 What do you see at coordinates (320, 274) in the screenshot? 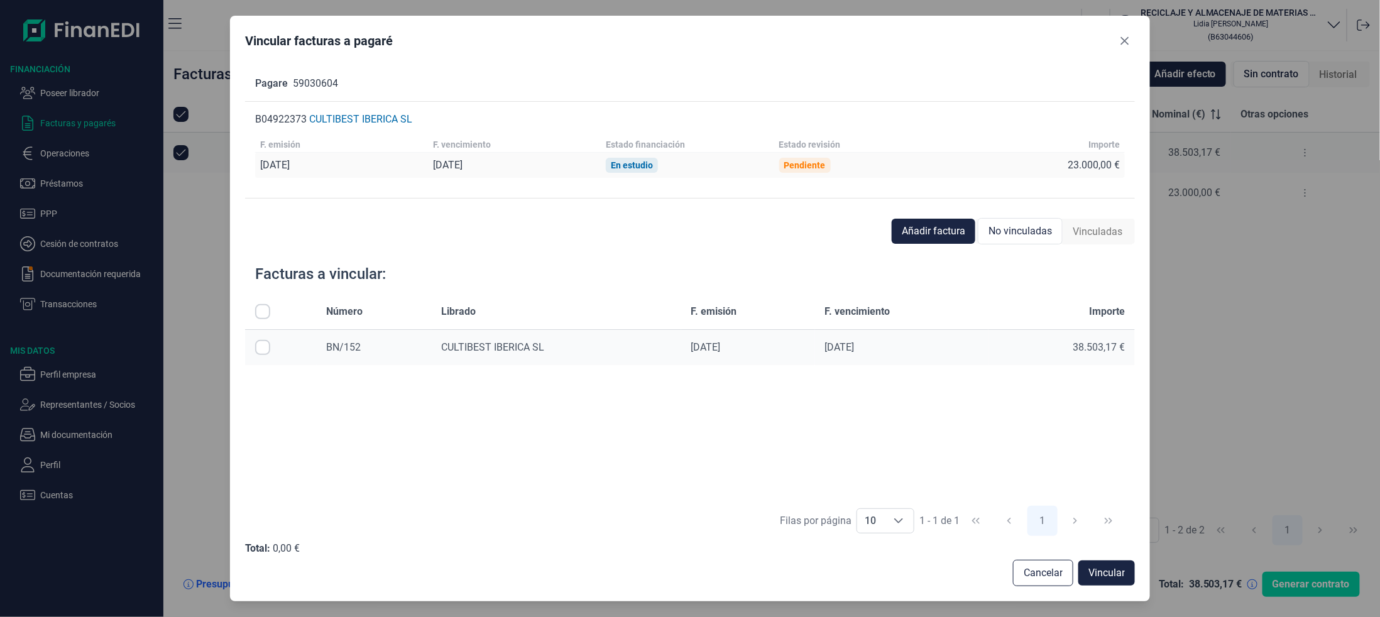
I see `div: Facturas a vincular:` at bounding box center [320, 274].